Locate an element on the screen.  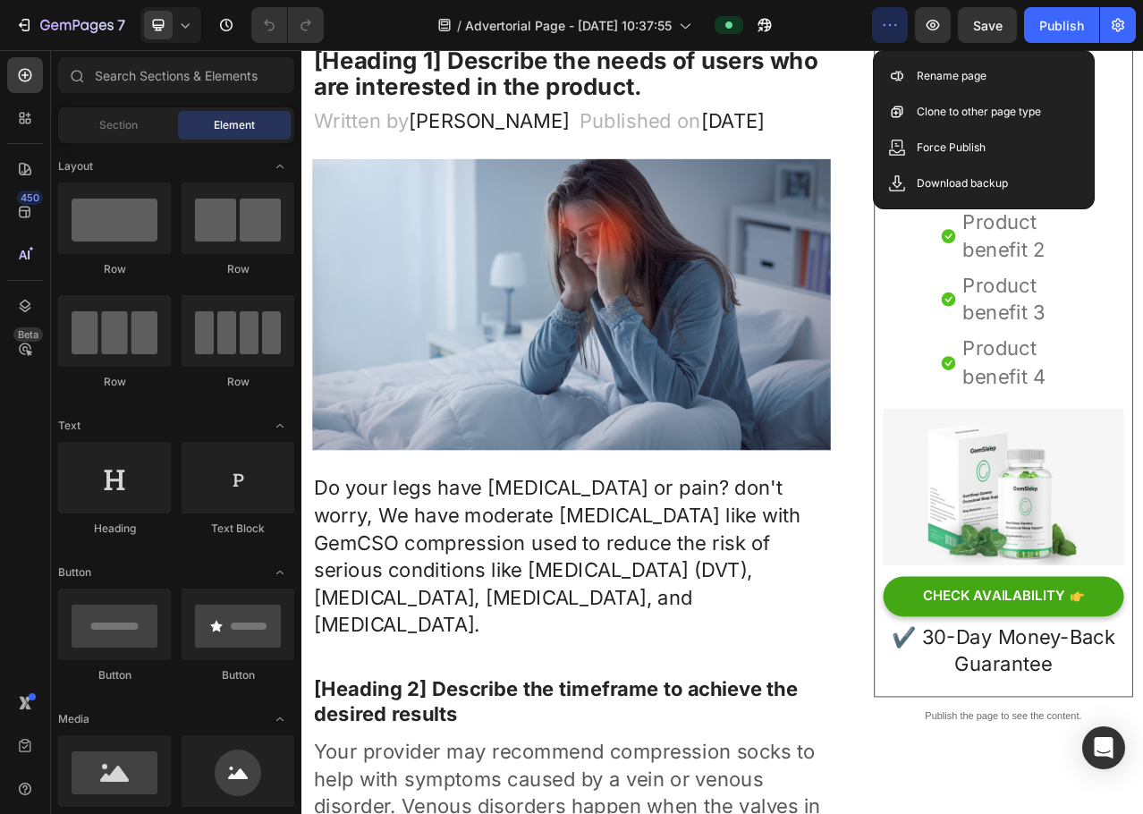
p: Product benefit 2 is located at coordinates (907, 238).